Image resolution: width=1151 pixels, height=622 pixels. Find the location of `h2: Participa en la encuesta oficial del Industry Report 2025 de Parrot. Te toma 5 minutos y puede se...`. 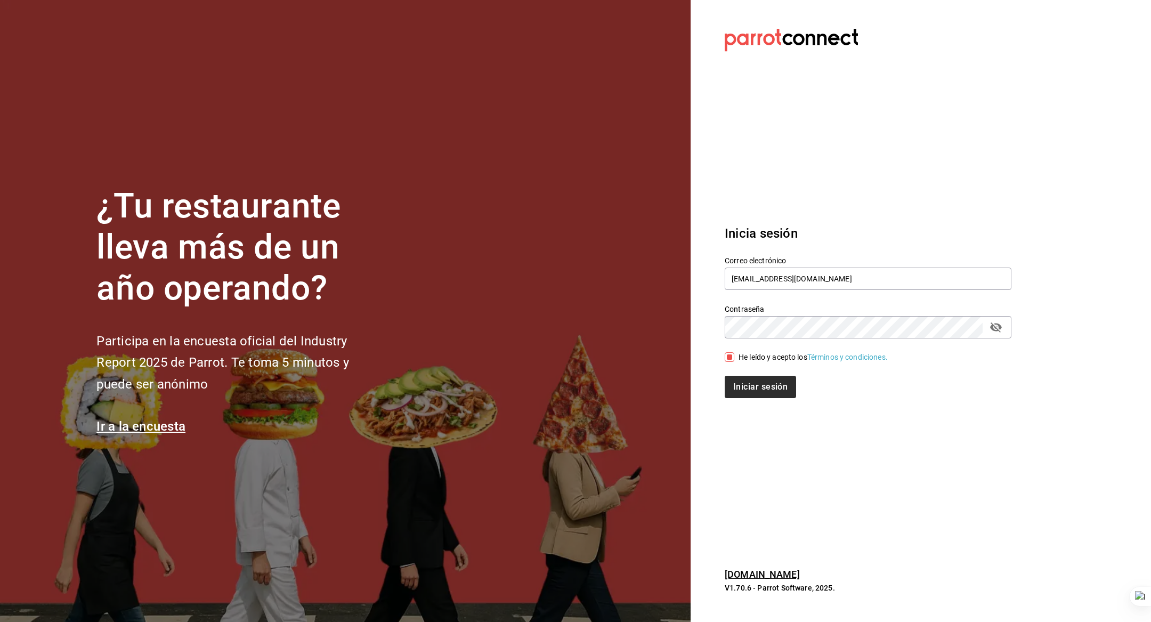

h2: Participa en la encuesta oficial del Industry Report 2025 de Parrot. Te toma 5 minutos y puede se... is located at coordinates (240, 363).